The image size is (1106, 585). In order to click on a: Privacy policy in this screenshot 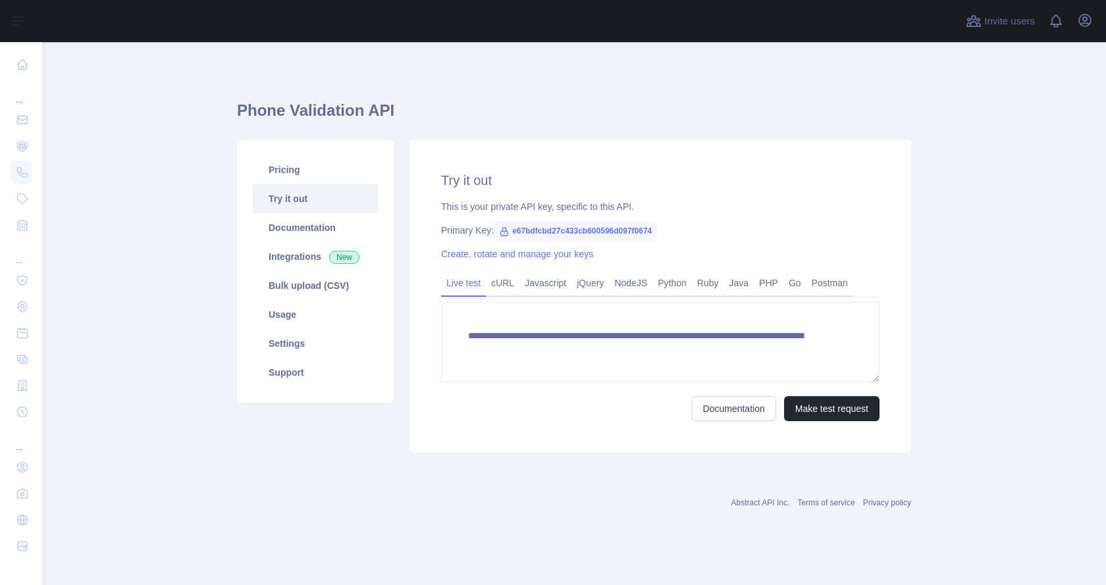, I will do `click(887, 503)`.